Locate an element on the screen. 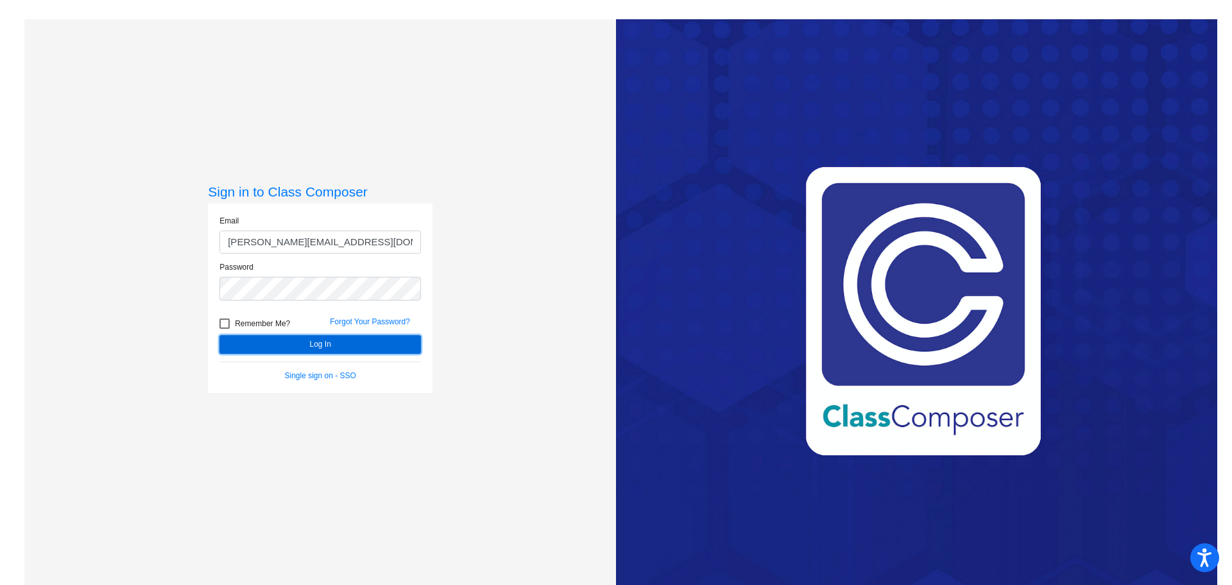  label: Password is located at coordinates (236, 267).